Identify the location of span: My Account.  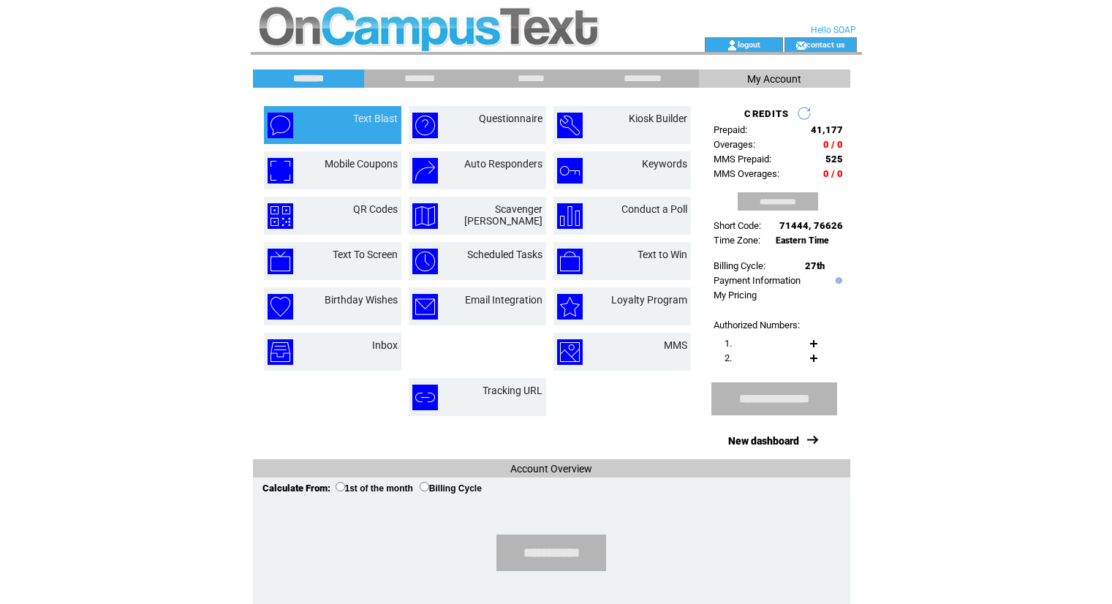
(774, 79).